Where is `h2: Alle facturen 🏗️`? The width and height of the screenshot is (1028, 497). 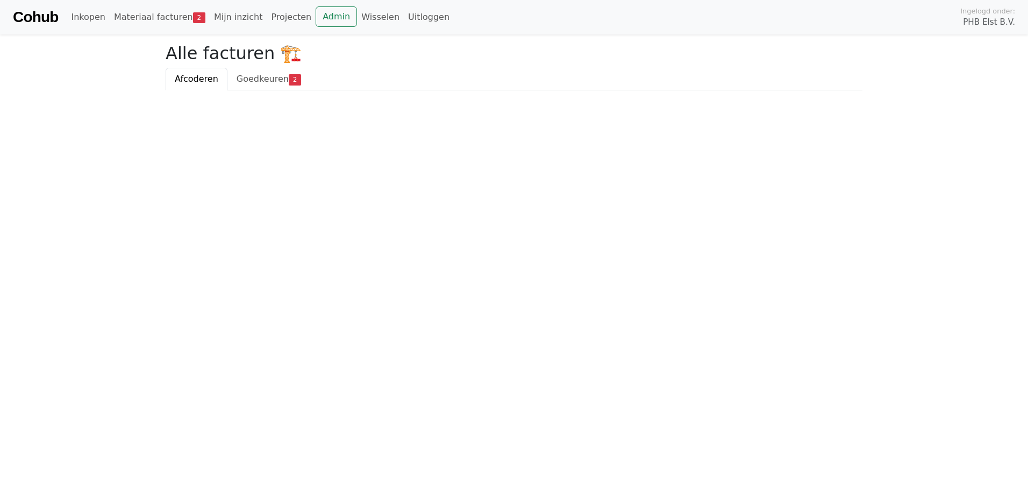
h2: Alle facturen 🏗️ is located at coordinates (514, 53).